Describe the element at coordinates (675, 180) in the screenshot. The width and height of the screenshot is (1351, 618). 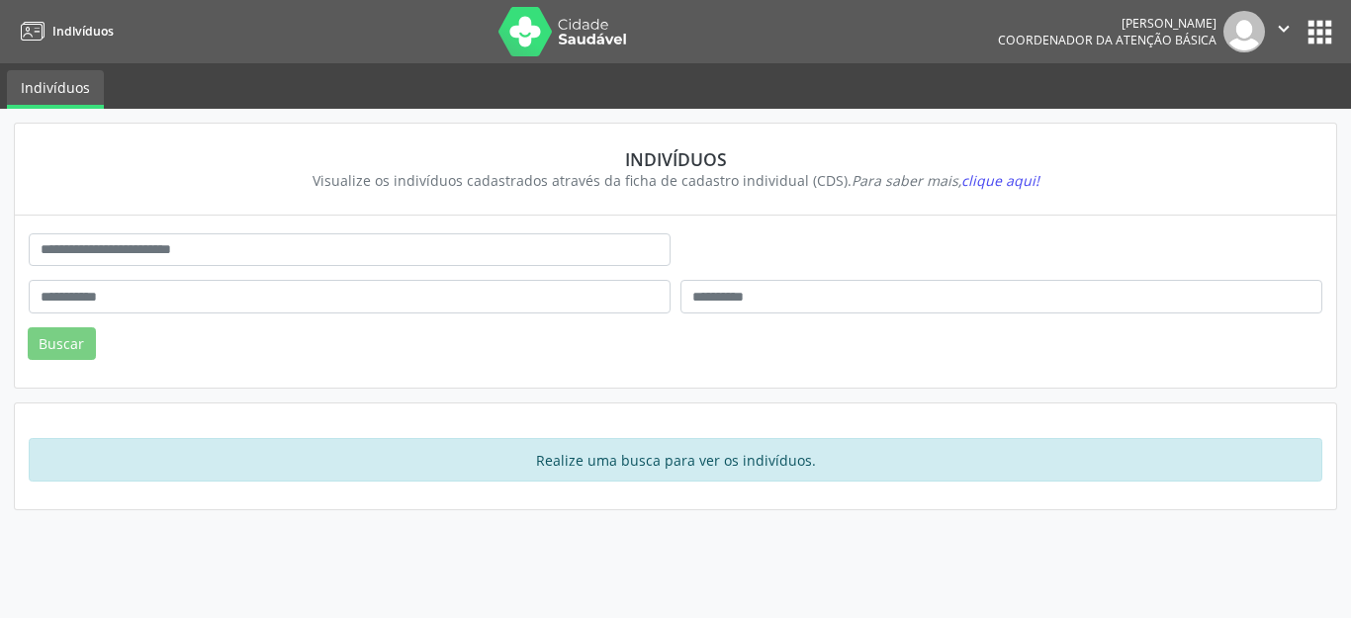
I see `div: Visualize os indivíduos cadastrados através da ficha de cadastro individual (CDS).` at that location.